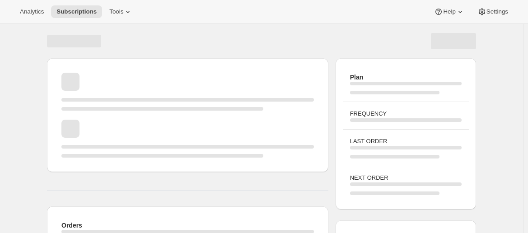  I want to click on h3: FREQUENCY, so click(406, 114).